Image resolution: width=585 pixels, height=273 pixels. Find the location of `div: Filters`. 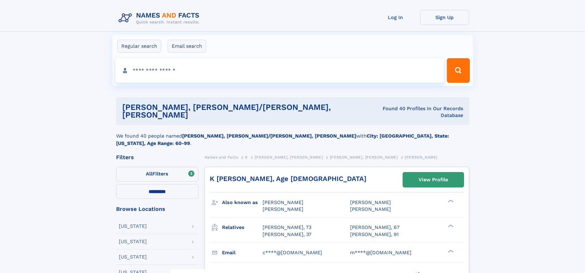

div: Filters is located at coordinates (157, 157).